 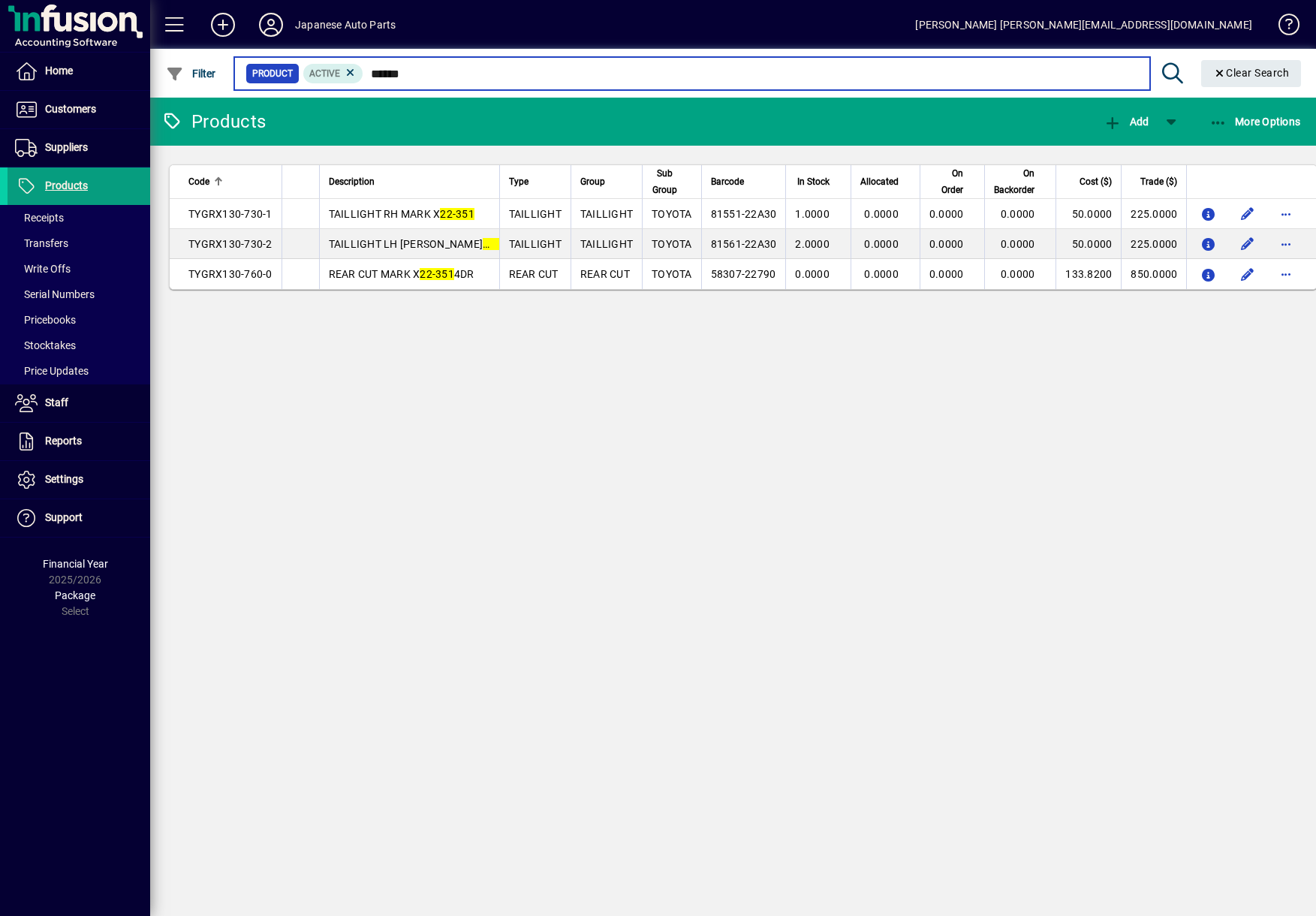 What do you see at coordinates (64, 517) in the screenshot?
I see `span: Support` at bounding box center [64, 517].